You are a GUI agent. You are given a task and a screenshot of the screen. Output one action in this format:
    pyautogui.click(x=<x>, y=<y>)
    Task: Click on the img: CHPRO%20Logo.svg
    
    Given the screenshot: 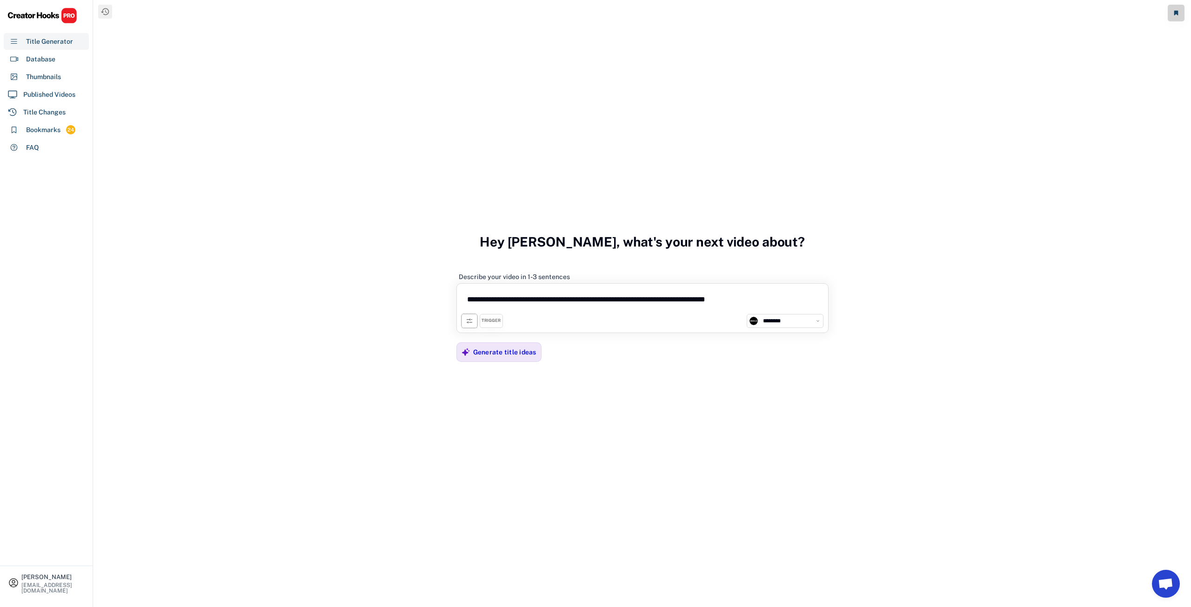 What is the action you would take?
    pyautogui.click(x=42, y=15)
    